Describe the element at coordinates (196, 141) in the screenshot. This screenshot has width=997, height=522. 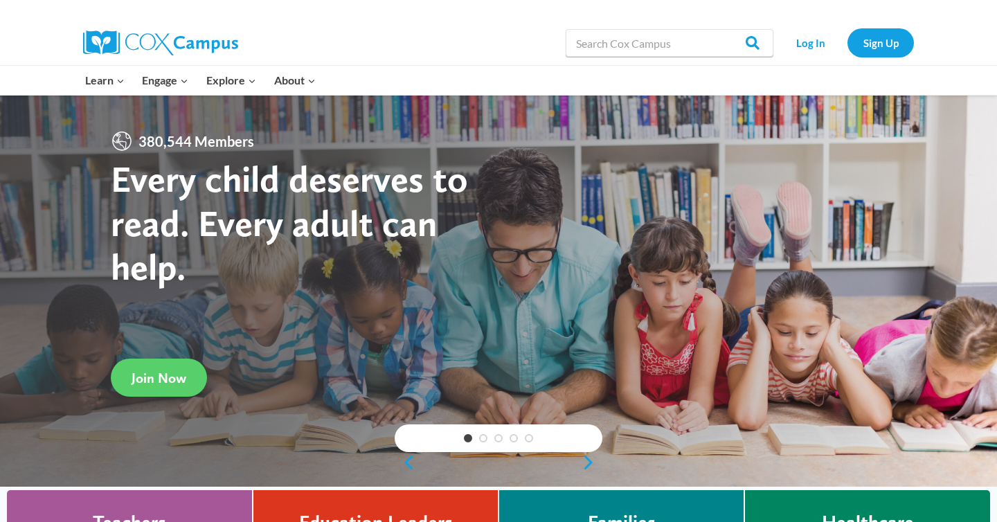
I see `span: 380,544 Members` at that location.